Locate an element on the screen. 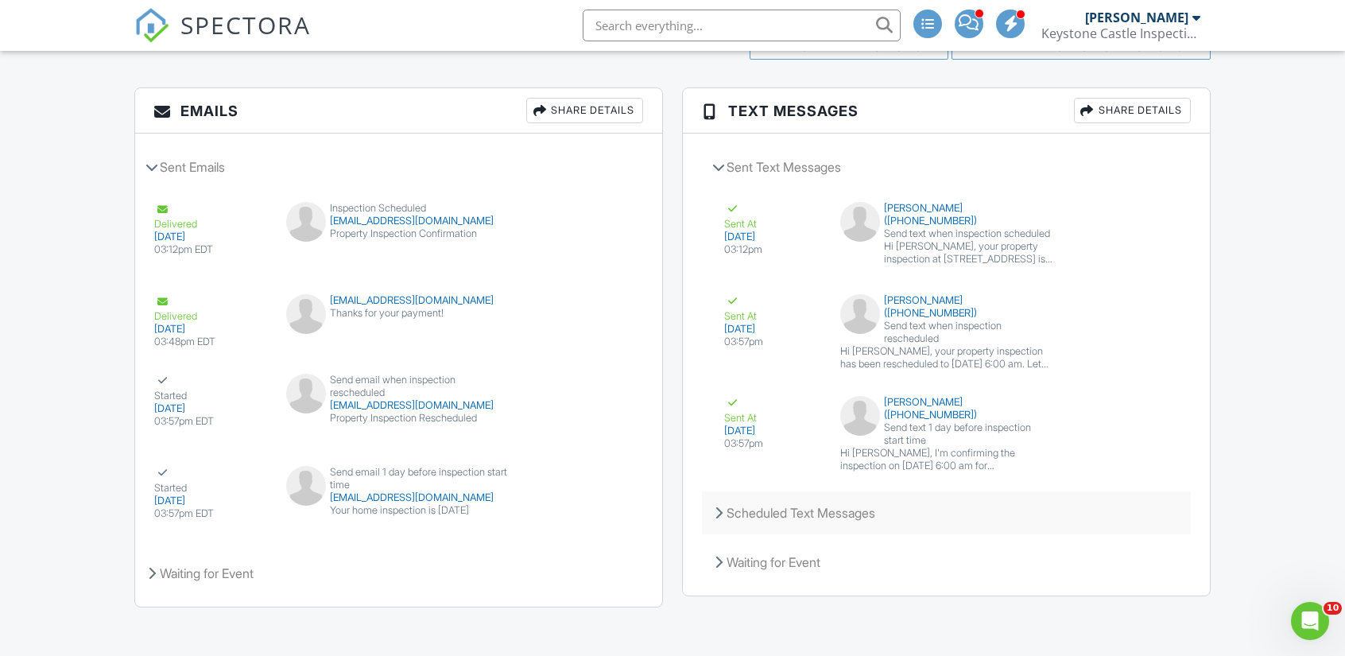  input: Search everything... is located at coordinates (742, 25).